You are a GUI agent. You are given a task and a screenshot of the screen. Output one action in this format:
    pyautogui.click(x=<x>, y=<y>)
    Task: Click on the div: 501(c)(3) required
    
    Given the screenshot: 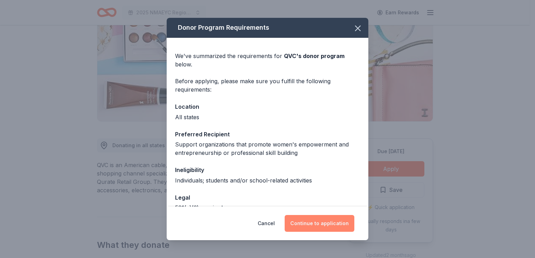 What is the action you would take?
    pyautogui.click(x=267, y=208)
    